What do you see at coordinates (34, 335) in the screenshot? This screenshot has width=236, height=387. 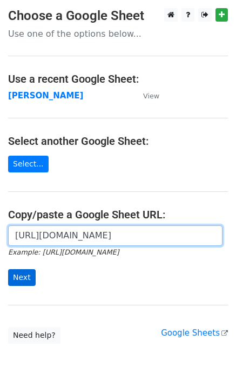 I see `a: Need help?` at bounding box center [34, 335].